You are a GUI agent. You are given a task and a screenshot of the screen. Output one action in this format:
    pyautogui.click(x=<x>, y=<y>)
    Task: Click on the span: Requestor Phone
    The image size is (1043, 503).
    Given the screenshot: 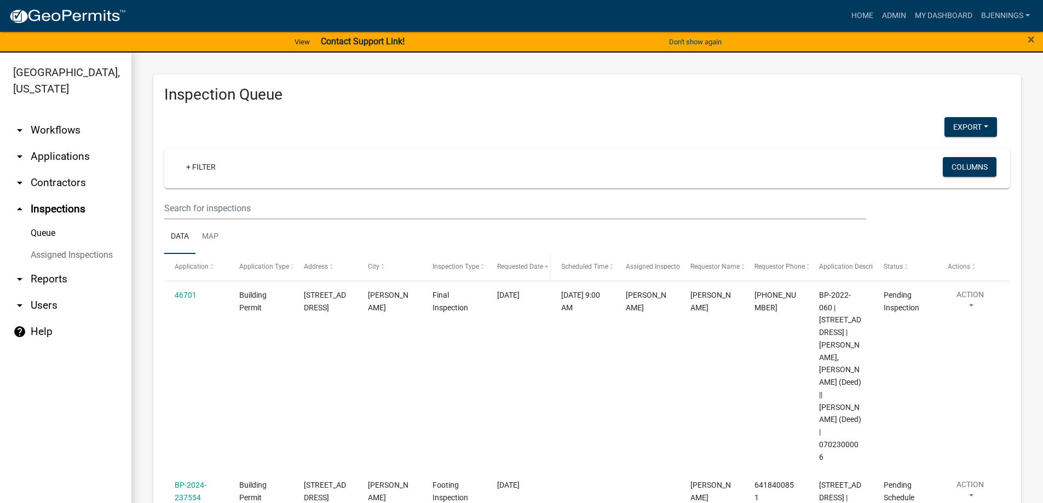 What is the action you would take?
    pyautogui.click(x=780, y=267)
    